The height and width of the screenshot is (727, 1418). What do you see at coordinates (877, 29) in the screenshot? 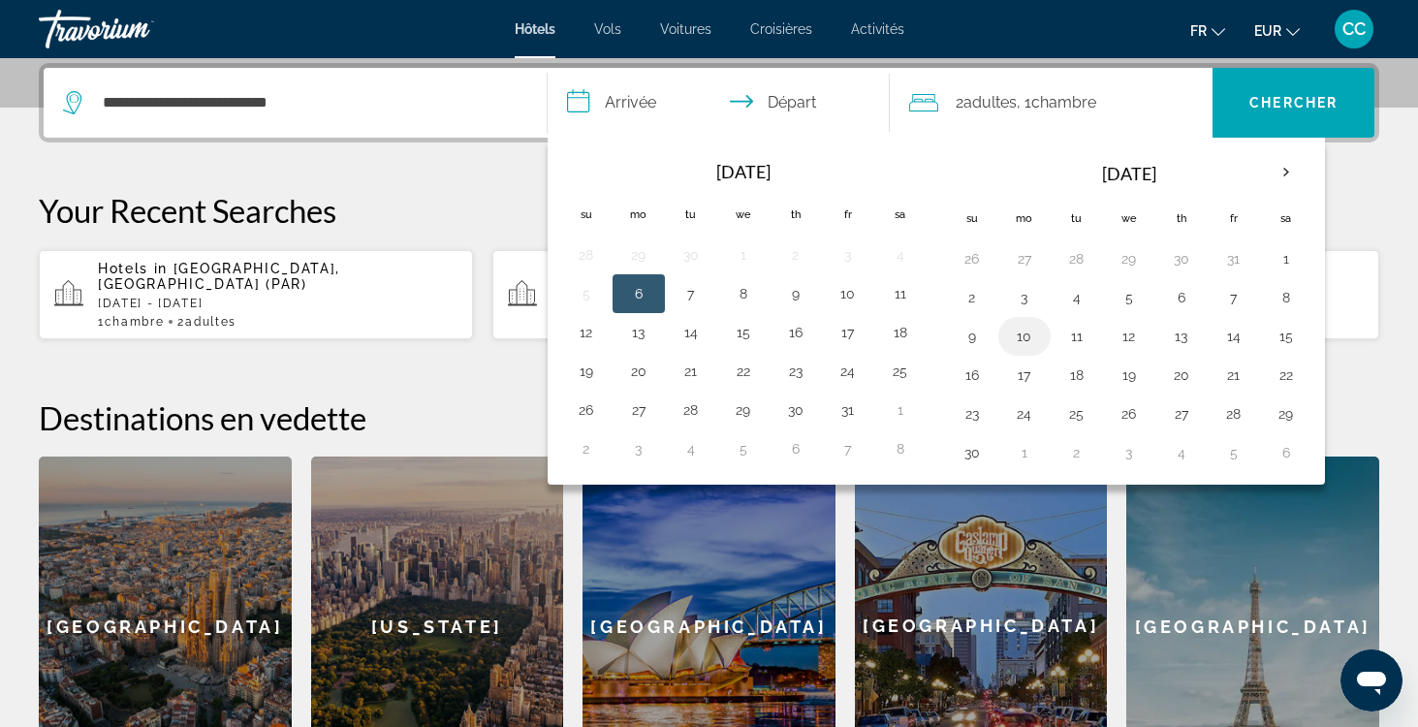
I see `span: Activités` at bounding box center [877, 29].